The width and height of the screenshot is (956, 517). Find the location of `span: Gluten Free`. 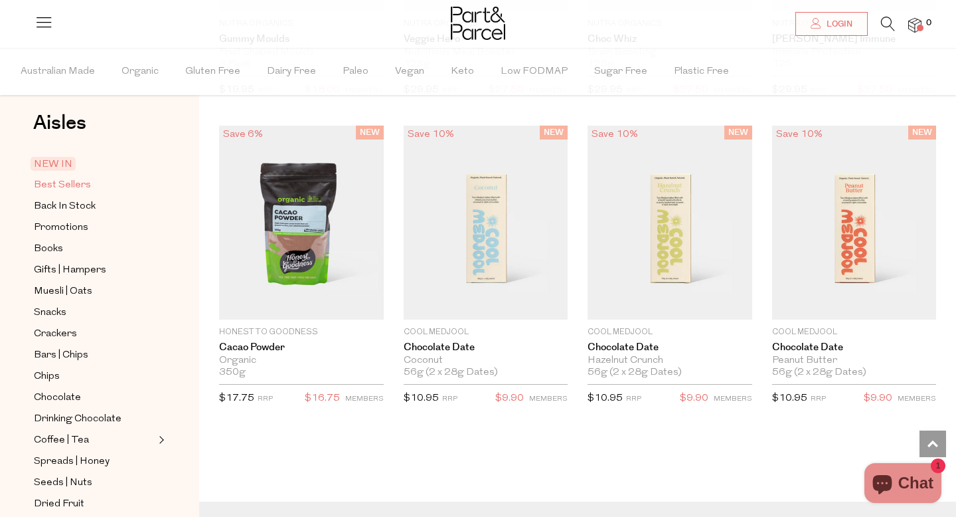

span: Gluten Free is located at coordinates (213, 72).